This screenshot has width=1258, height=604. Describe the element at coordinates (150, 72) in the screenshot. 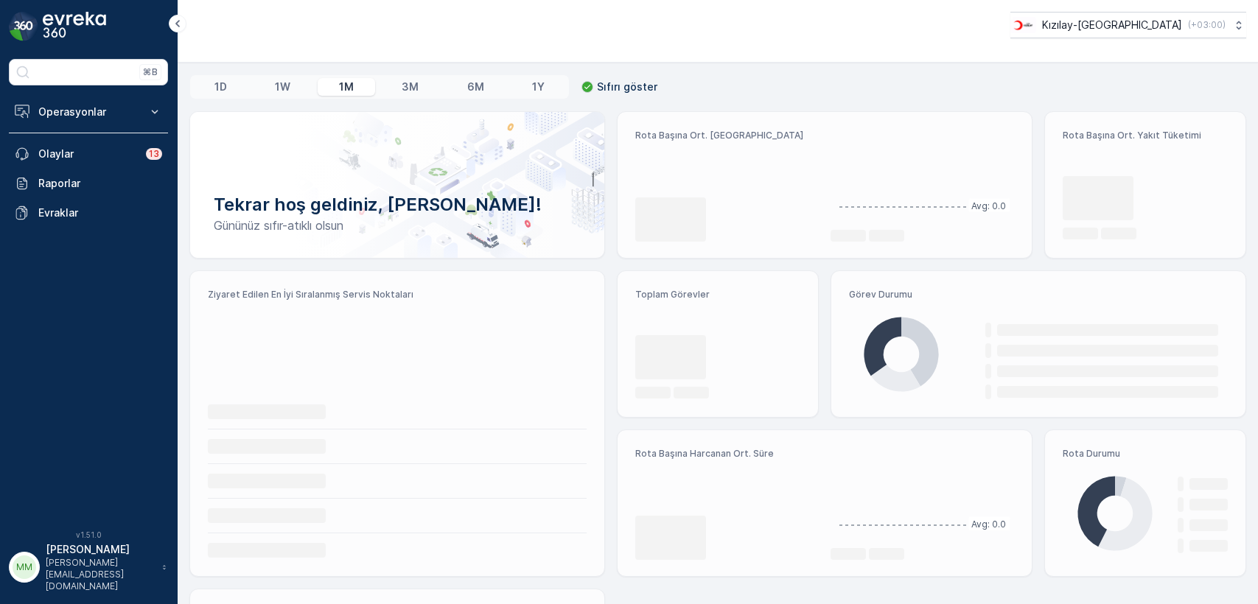

I see `p: ⌘B` at that location.